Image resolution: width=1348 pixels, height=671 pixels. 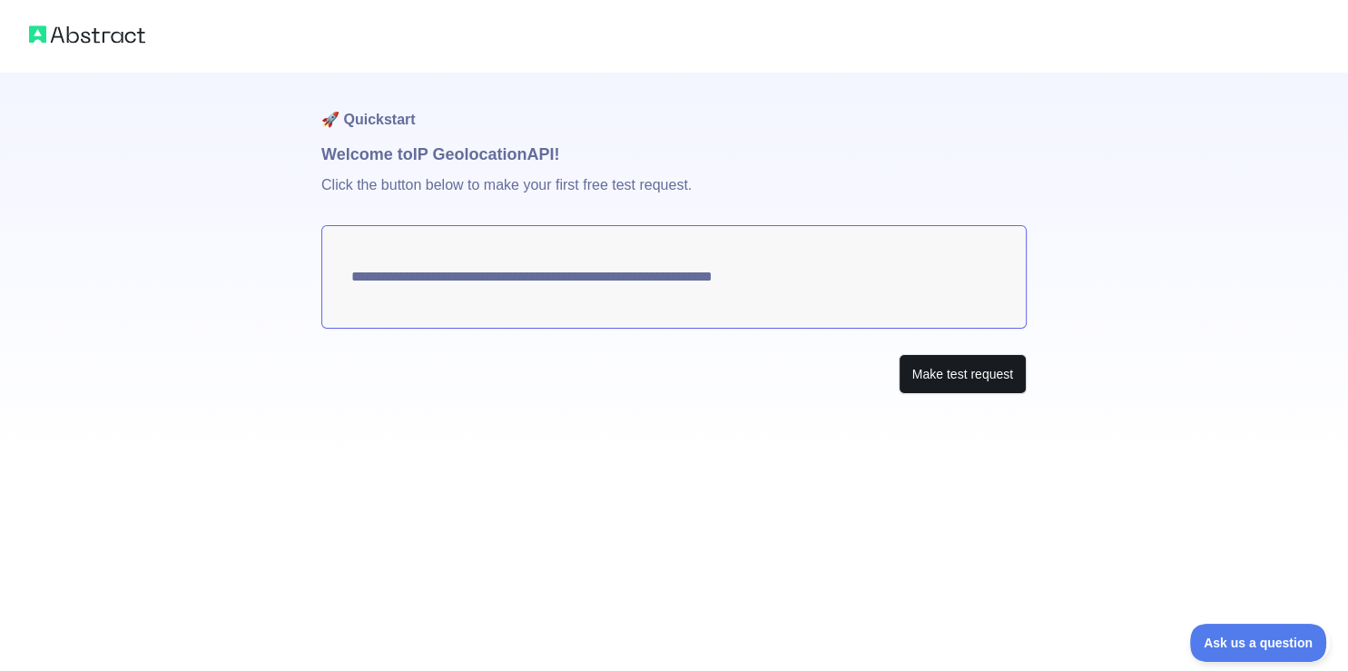 What do you see at coordinates (674, 154) in the screenshot?
I see `h1: Welcome to IP Geolocation API!` at bounding box center [674, 154].